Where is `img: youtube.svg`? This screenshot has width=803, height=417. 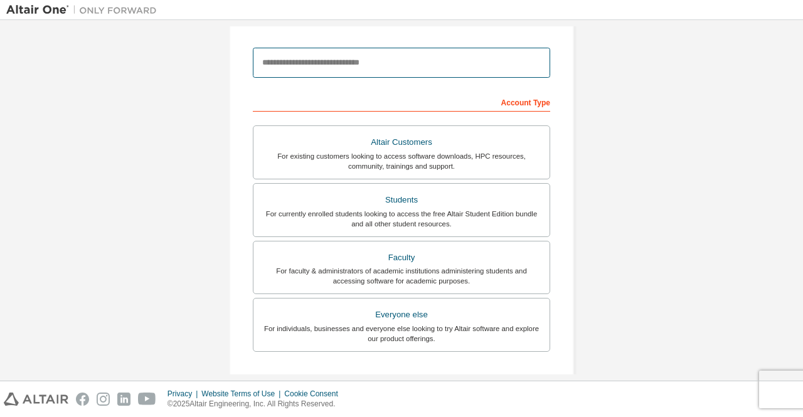 img: youtube.svg is located at coordinates (147, 399).